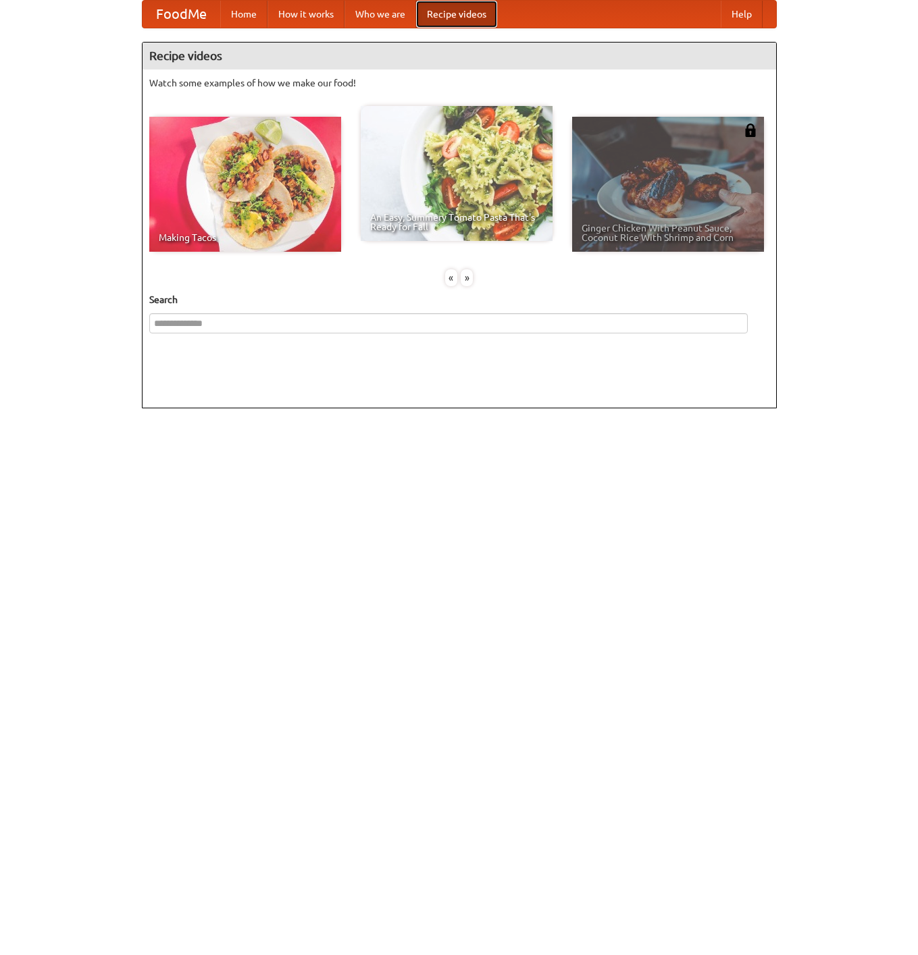 This screenshot has width=918, height=955. Describe the element at coordinates (306, 14) in the screenshot. I see `a: How it works` at that location.